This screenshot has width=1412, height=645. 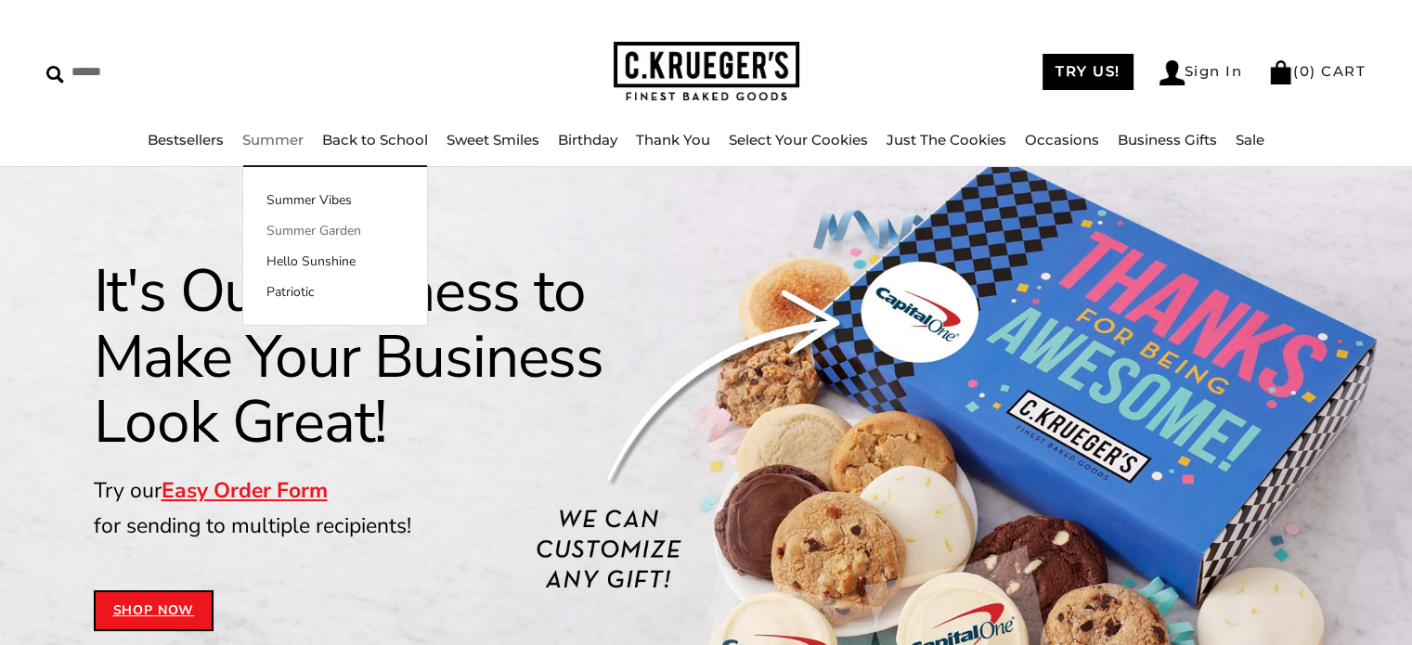 What do you see at coordinates (1062, 139) in the screenshot?
I see `a: Occasions` at bounding box center [1062, 139].